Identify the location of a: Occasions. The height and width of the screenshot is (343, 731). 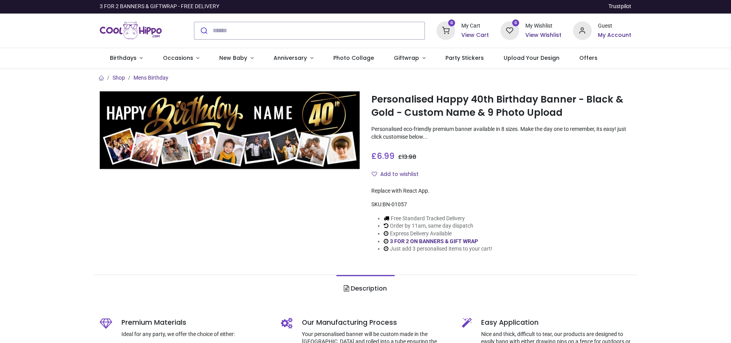
(181, 58).